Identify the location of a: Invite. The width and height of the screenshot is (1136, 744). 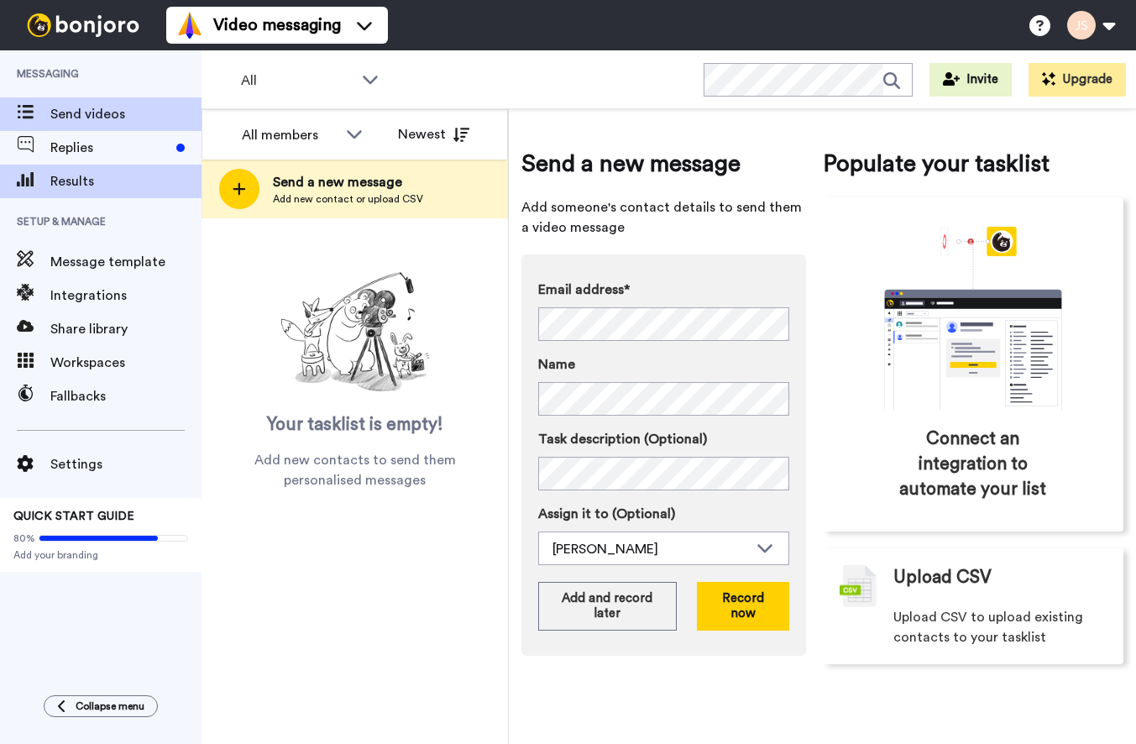
(971, 80).